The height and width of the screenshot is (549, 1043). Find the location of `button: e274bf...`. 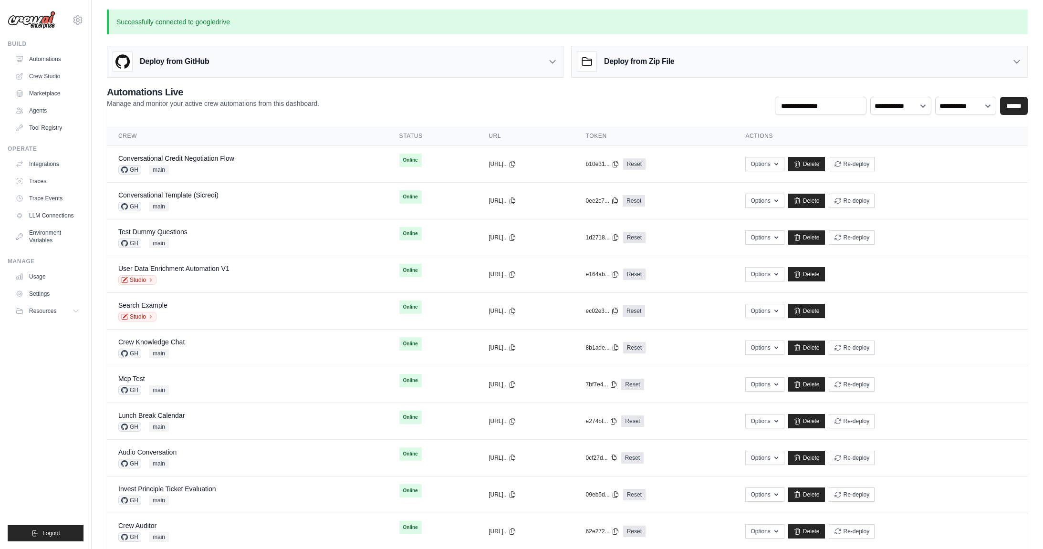

button: e274bf... is located at coordinates (602, 421).